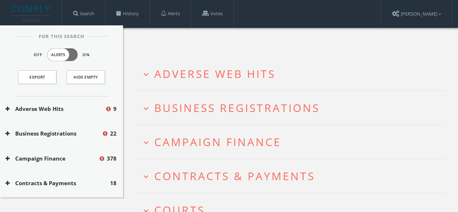 Image resolution: width=458 pixels, height=212 pixels. I want to click on span: Business Registrations, so click(237, 108).